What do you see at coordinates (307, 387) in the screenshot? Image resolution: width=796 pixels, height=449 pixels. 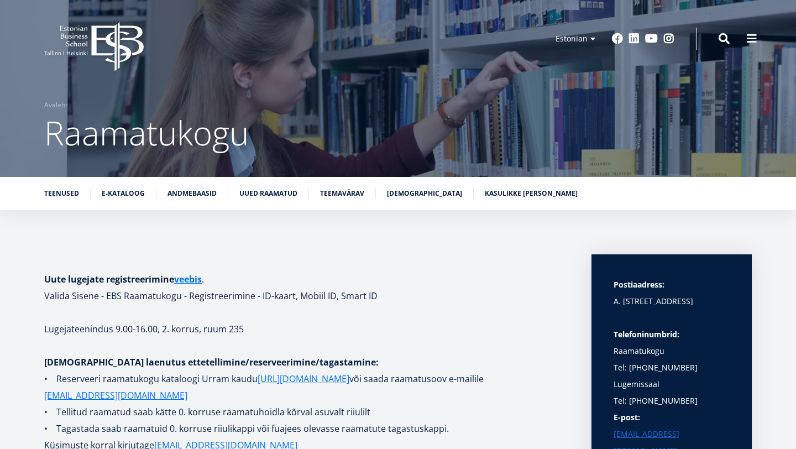 I see `p: • Reserveeri raamatukogu kataloogi Urram kaudu või saada raamatusoov e-mailile` at bounding box center [307, 387].